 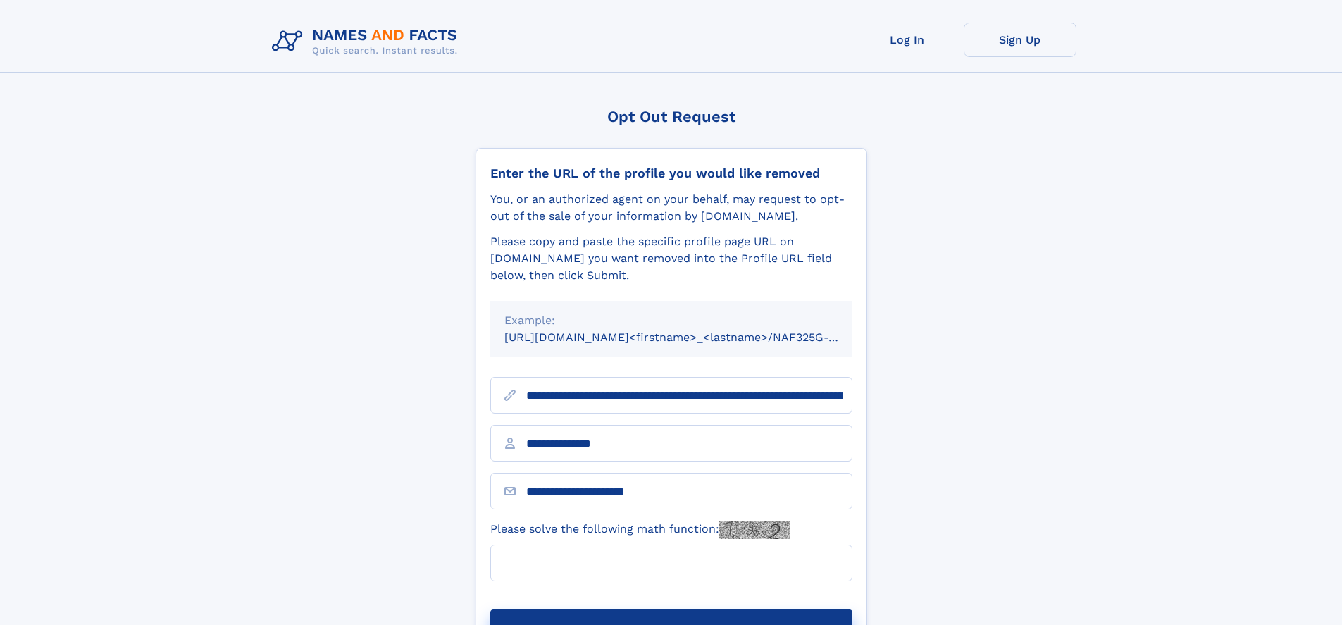 I want to click on a: Sign Up, so click(x=1020, y=39).